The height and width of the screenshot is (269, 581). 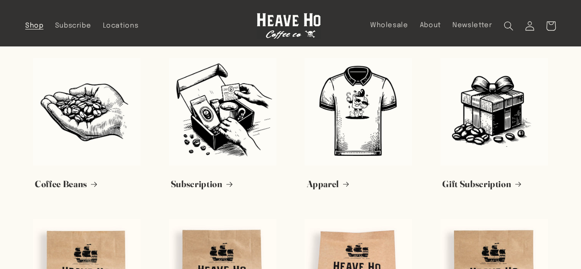 What do you see at coordinates (472, 25) in the screenshot?
I see `span: Newsletter` at bounding box center [472, 25].